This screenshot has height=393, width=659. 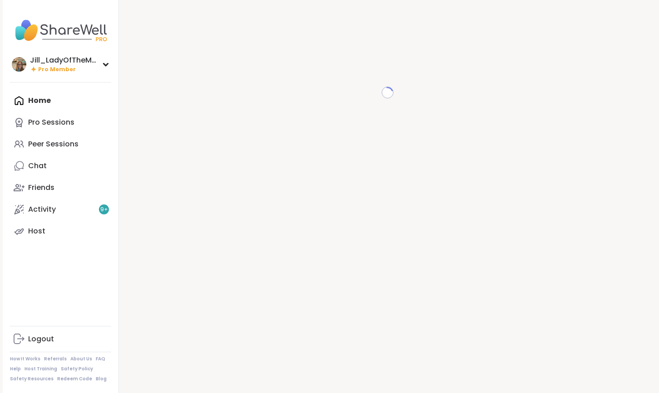 What do you see at coordinates (41, 339) in the screenshot?
I see `div: Logout` at bounding box center [41, 339].